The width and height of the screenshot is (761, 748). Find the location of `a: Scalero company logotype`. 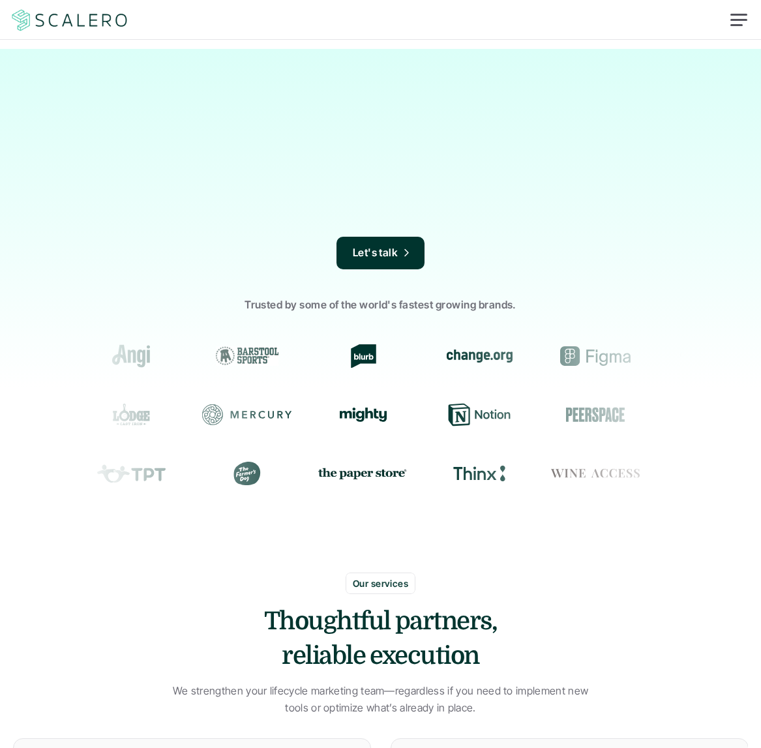

a: Scalero company logotype is located at coordinates (70, 20).